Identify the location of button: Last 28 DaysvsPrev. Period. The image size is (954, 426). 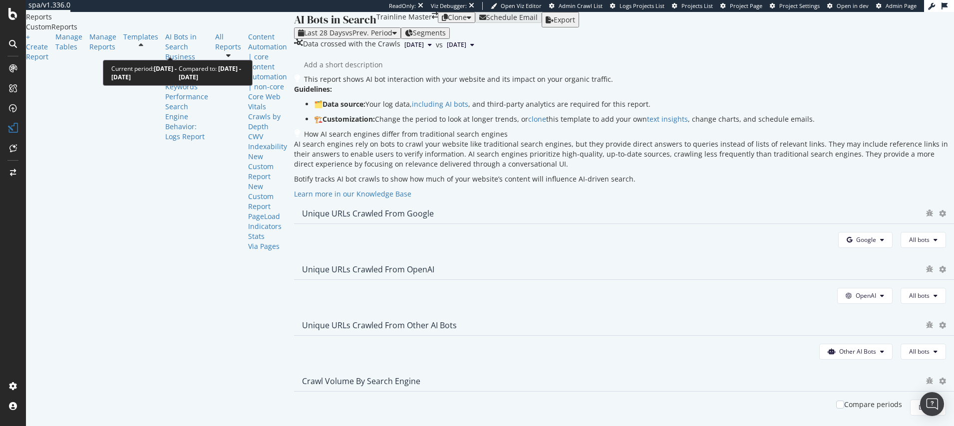
(347, 33).